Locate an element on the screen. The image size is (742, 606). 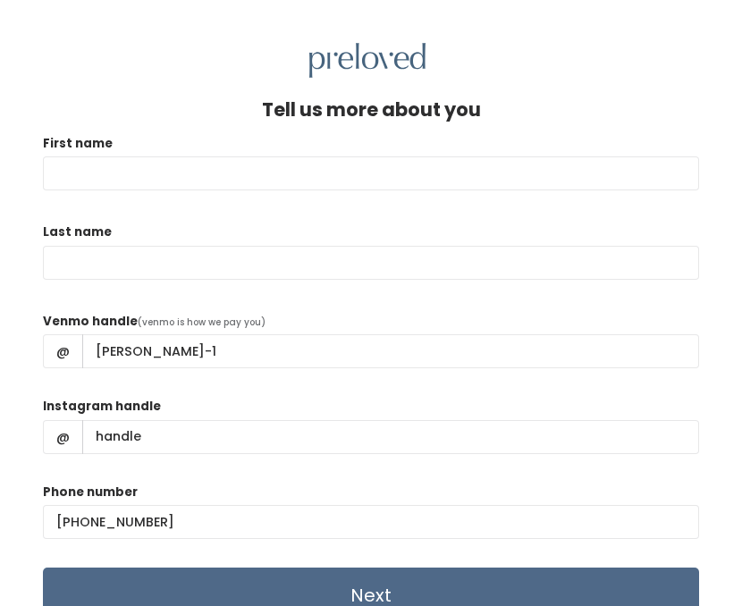
label: Instagram handle is located at coordinates (102, 407).